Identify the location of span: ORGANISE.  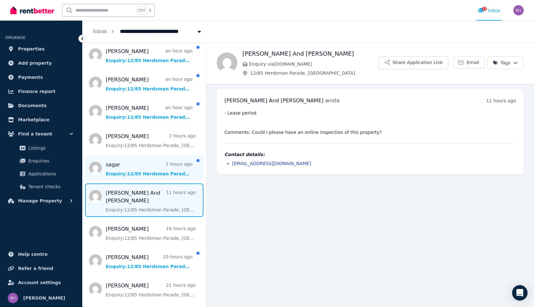
(15, 38).